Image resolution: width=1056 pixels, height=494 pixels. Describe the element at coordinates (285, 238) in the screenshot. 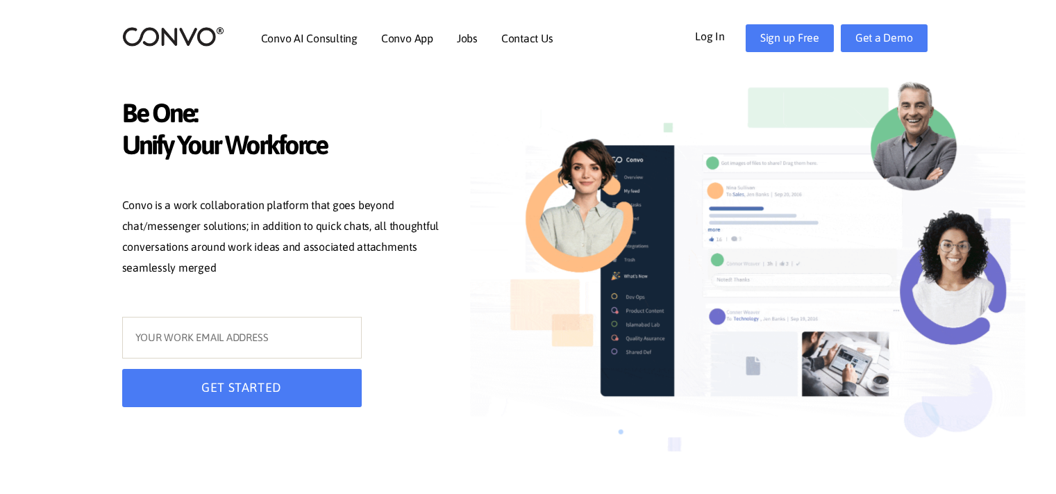

I see `p: Convo is a work collaboration platform that goes beyond chat/messenger solutions; in addition to ...` at that location.